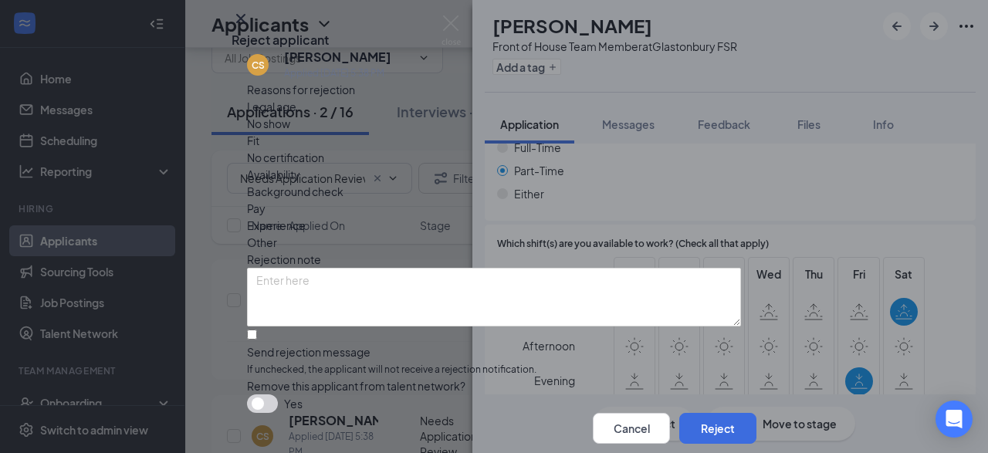  I want to click on span: Background check, so click(295, 191).